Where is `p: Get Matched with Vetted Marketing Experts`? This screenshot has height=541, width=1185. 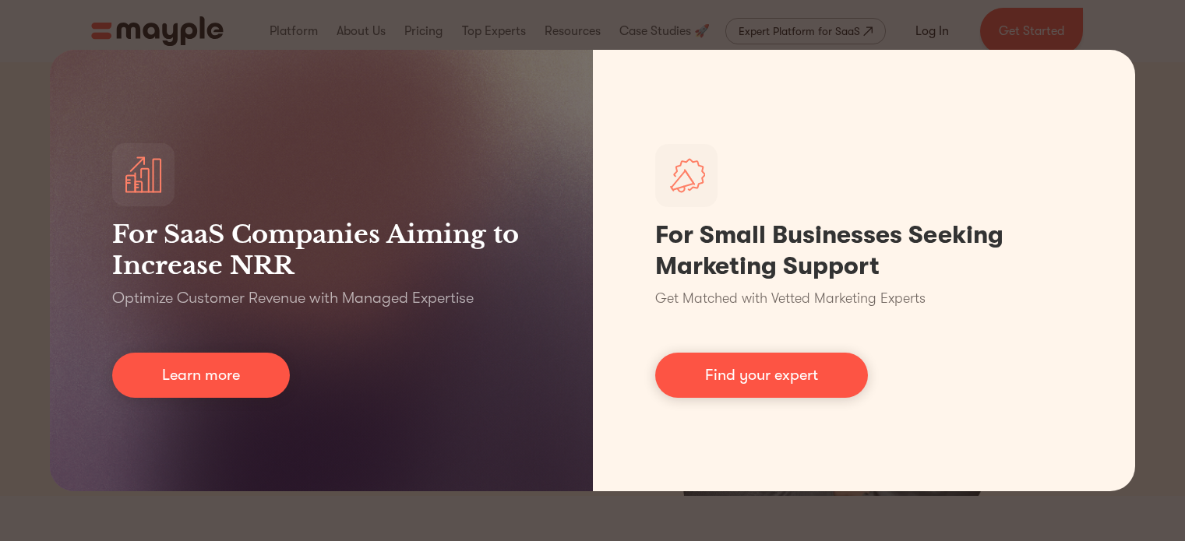
p: Get Matched with Vetted Marketing Experts is located at coordinates (790, 298).